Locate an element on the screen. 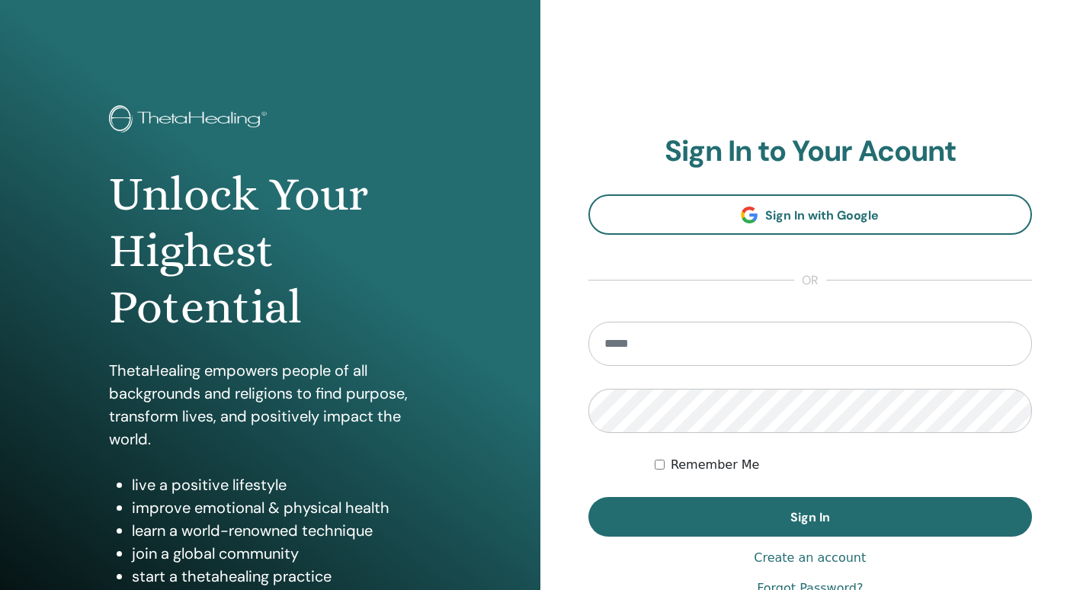 The width and height of the screenshot is (1080, 590). h2: Sign In to Your Acount is located at coordinates (810, 152).